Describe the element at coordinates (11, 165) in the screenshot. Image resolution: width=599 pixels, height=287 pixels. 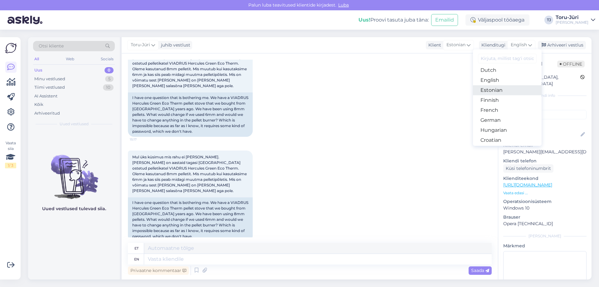
I see `div: 1 / 3` at that location.